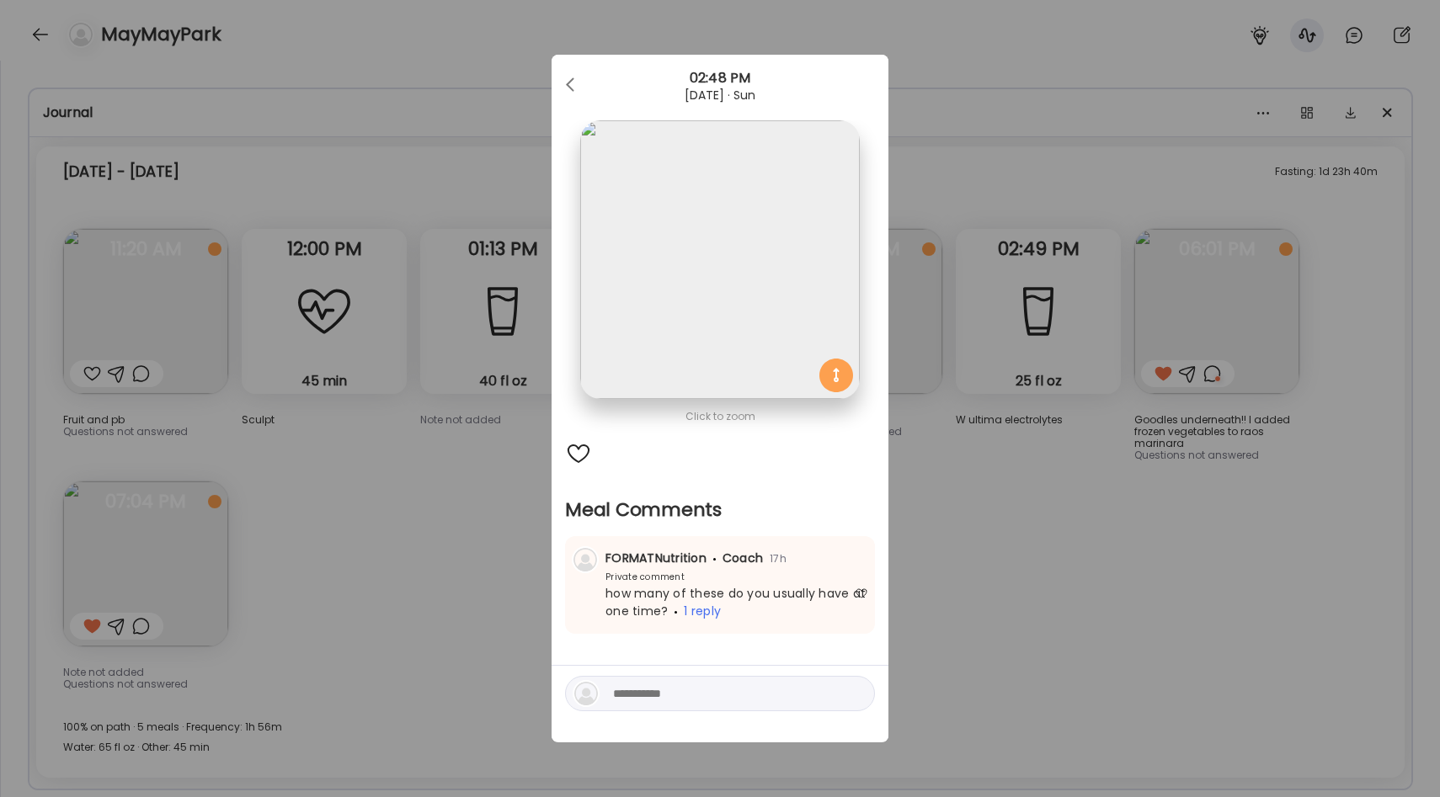 The image size is (1440, 797). What do you see at coordinates (684, 558) in the screenshot?
I see `span: FORMATNutrition Coach` at bounding box center [684, 558].